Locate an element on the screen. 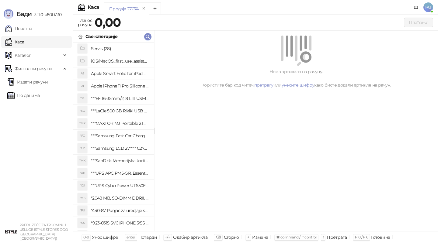 Image resolution: width=438 pixels, height=243 pixels. div: Претрага is located at coordinates (336, 237).